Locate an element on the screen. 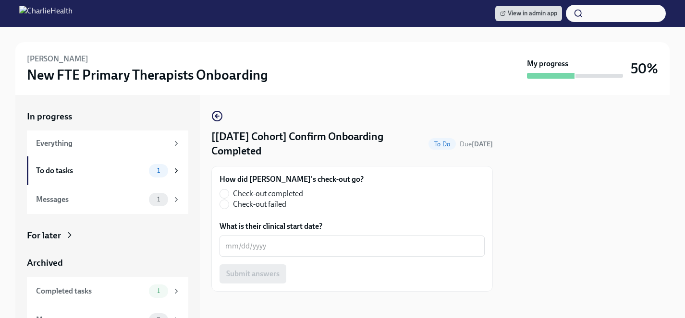 This screenshot has height=318, width=685. div: To do tasks is located at coordinates (90, 171).